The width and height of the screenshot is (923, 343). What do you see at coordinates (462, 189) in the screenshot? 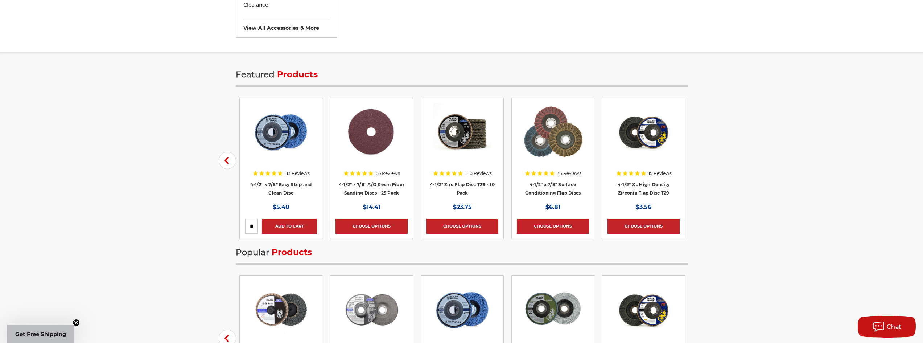
I see `a: 4-1/2" Zirc Flap Disc T29 - 10 Pack` at bounding box center [462, 189].